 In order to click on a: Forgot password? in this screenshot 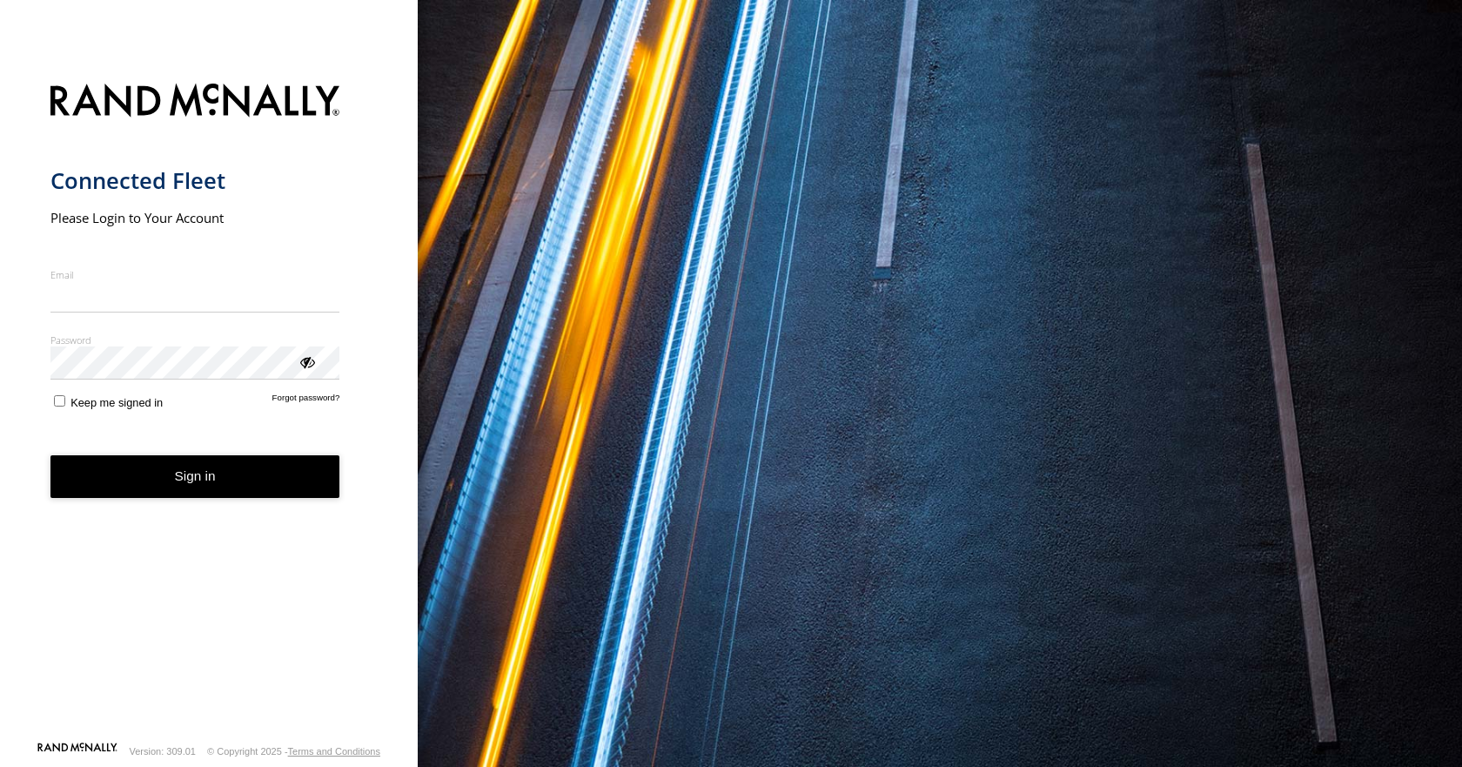, I will do `click(306, 400)`.